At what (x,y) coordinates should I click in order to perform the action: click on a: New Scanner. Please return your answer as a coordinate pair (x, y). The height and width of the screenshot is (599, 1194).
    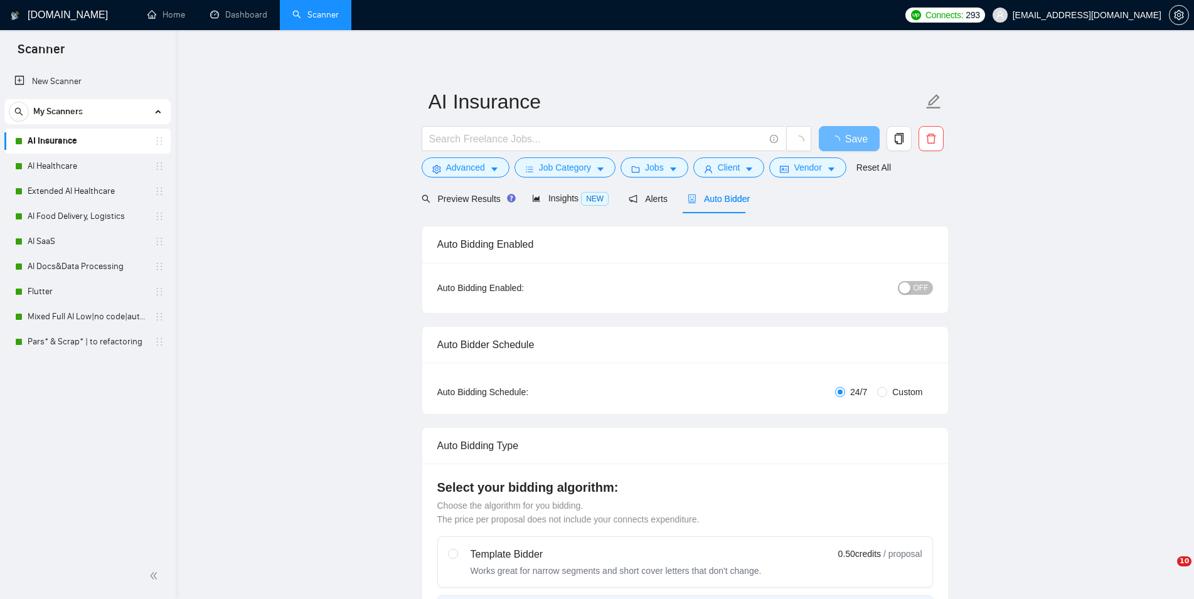
    Looking at the image, I should click on (87, 82).